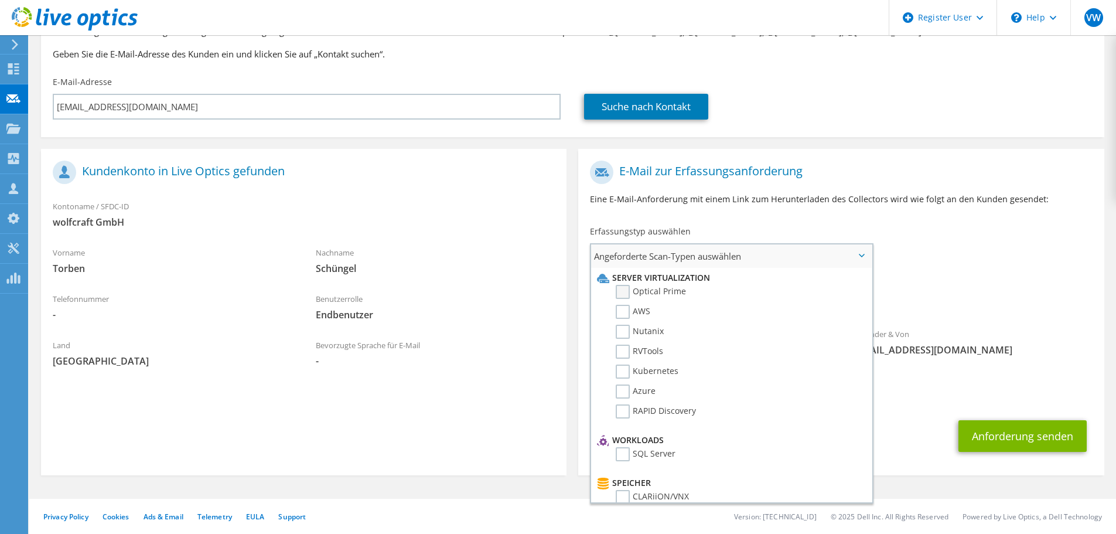 The image size is (1116, 534). I want to click on label: Nutanix, so click(640, 332).